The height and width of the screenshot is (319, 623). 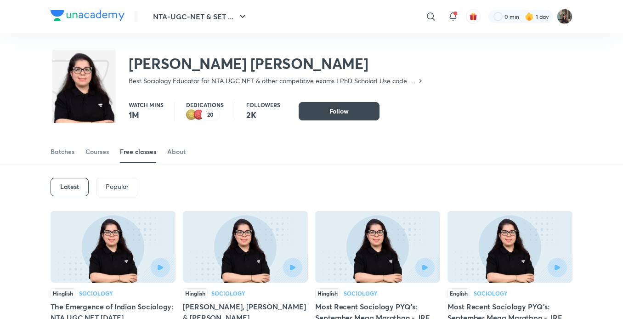 I want to click on button: NTA-UGC-NET & SET ..., so click(x=200, y=17).